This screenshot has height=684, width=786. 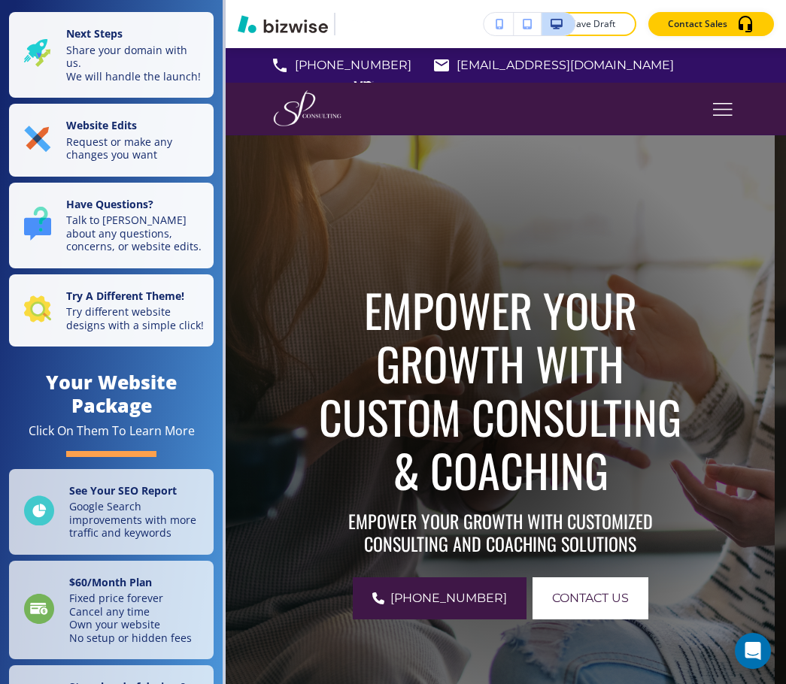 What do you see at coordinates (111, 582) in the screenshot?
I see `strong: $ 60 /Month Plan` at bounding box center [111, 582].